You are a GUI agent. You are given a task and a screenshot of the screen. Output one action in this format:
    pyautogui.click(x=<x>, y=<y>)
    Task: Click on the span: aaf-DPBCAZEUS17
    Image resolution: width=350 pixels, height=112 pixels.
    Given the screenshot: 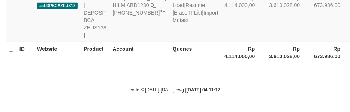 What is the action you would take?
    pyautogui.click(x=57, y=6)
    